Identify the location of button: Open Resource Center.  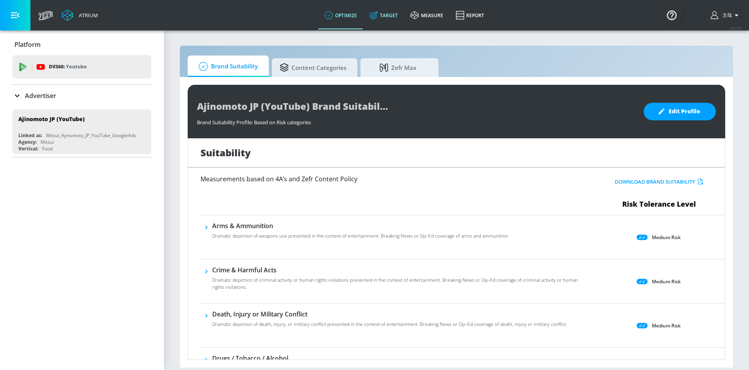
(672, 15).